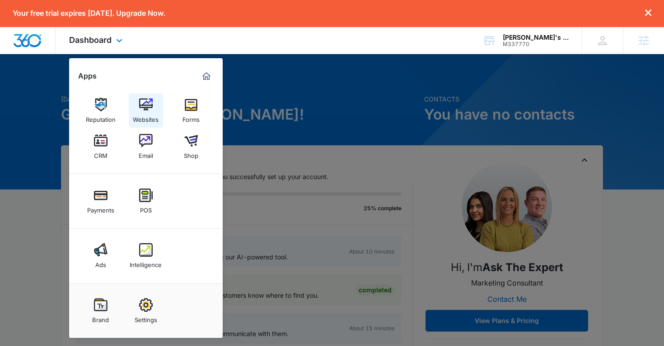  I want to click on div: POS, so click(146, 208).